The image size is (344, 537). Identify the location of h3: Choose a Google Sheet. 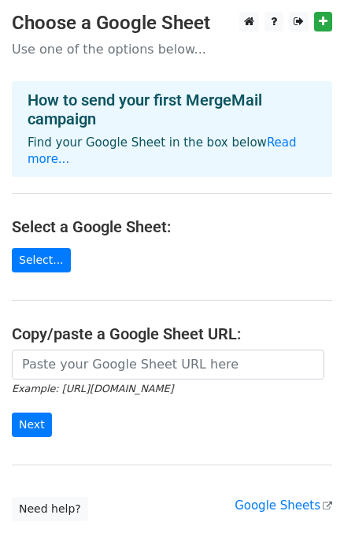
(172, 23).